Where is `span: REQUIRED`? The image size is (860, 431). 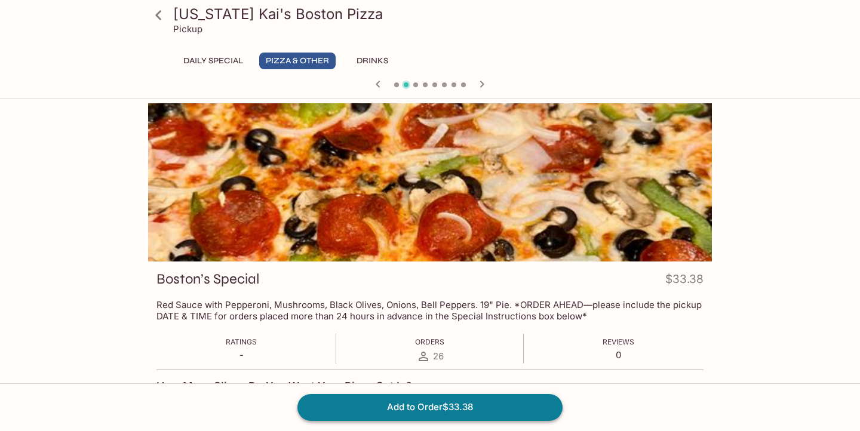
span: REQUIRED is located at coordinates (686, 389).